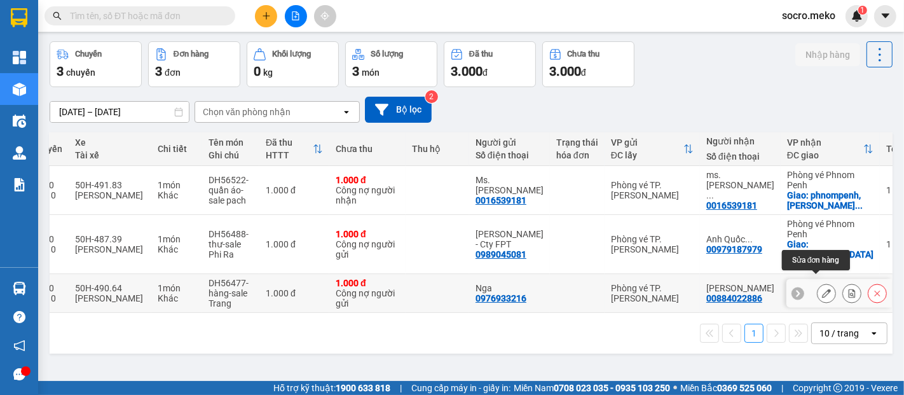 This screenshot has height=395, width=904. Describe the element at coordinates (291, 54) in the screenshot. I see `div: Khối lượng` at that location.